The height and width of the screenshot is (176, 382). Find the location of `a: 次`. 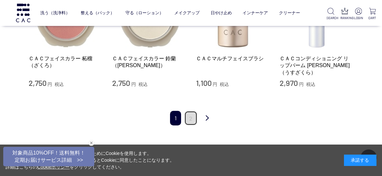

a: 次 is located at coordinates (207, 119).